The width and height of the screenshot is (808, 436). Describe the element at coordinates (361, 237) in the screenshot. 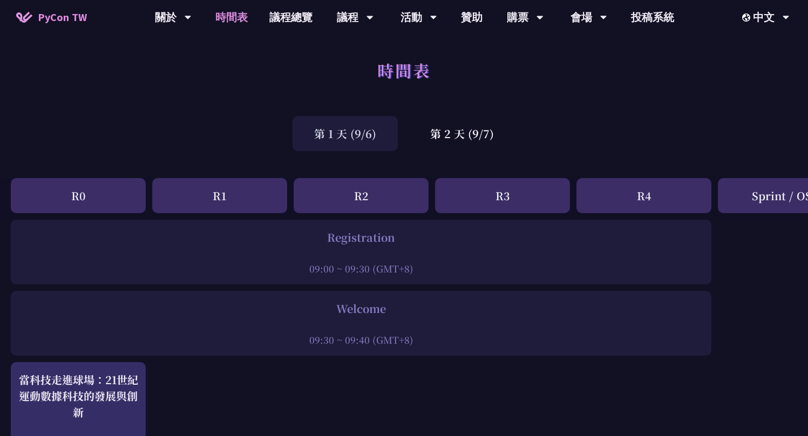

I see `div: Registration` at that location.